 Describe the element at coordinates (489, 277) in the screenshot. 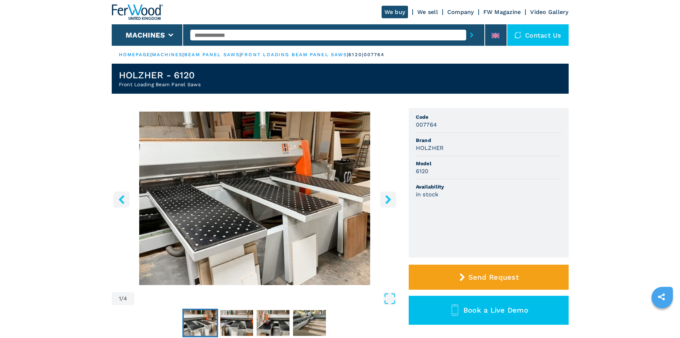

I see `button: Send Request` at that location.